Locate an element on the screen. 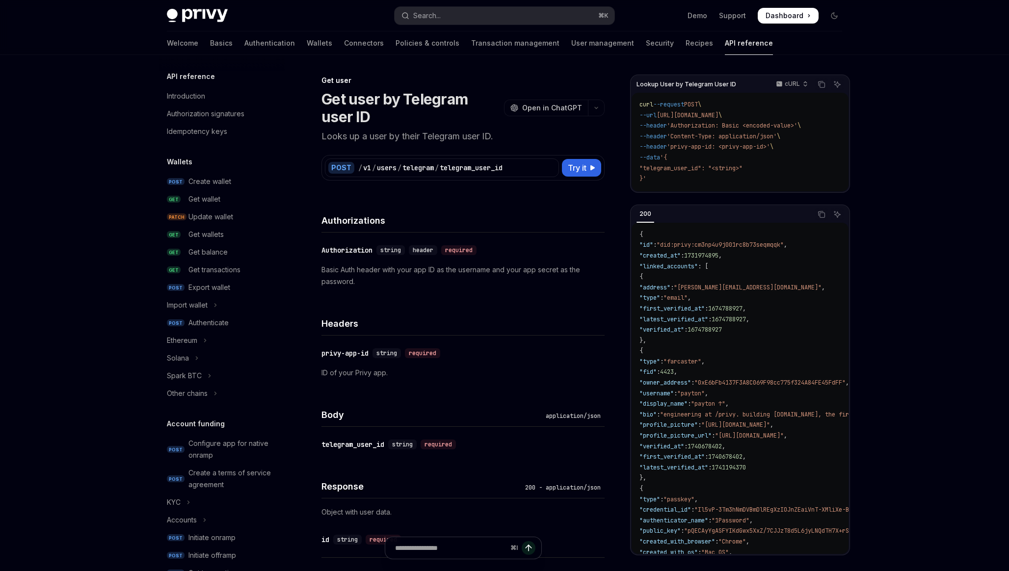 Image resolution: width=1009 pixels, height=571 pixels. span: --header is located at coordinates (653, 136).